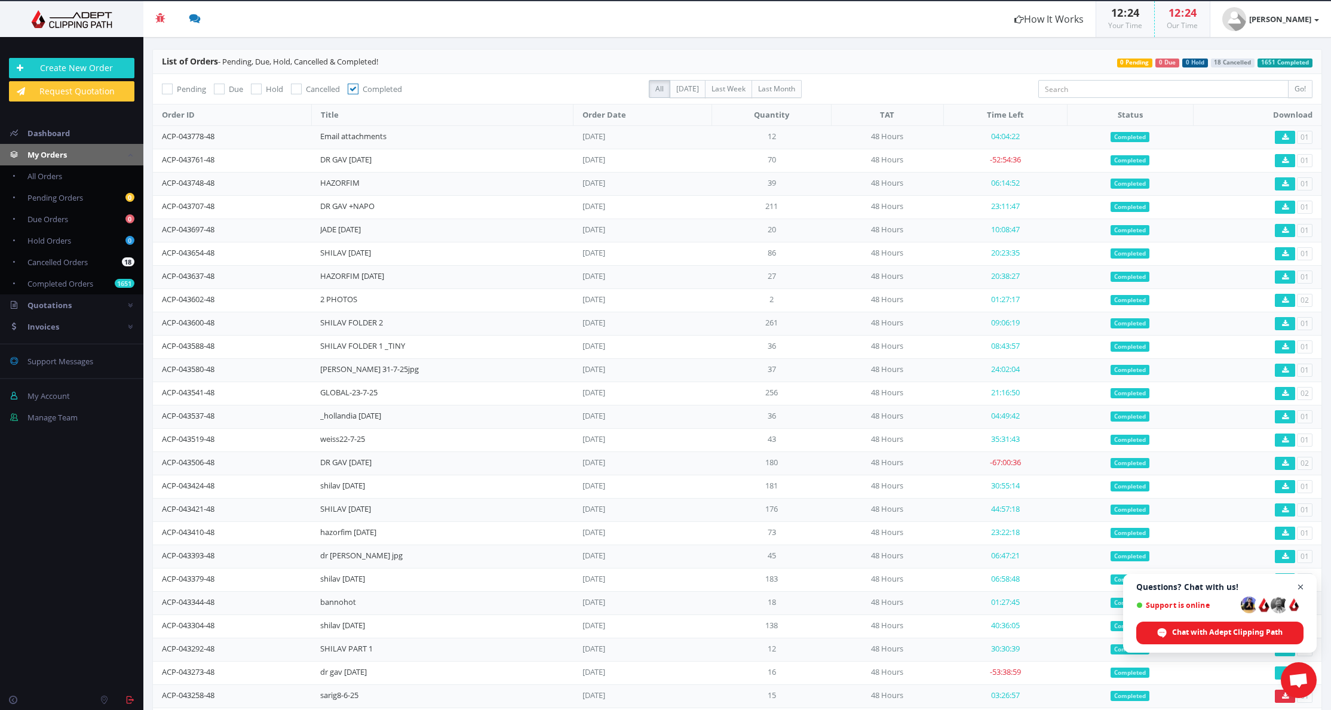  Describe the element at coordinates (1005, 346) in the screenshot. I see `td: 08:43:57` at that location.